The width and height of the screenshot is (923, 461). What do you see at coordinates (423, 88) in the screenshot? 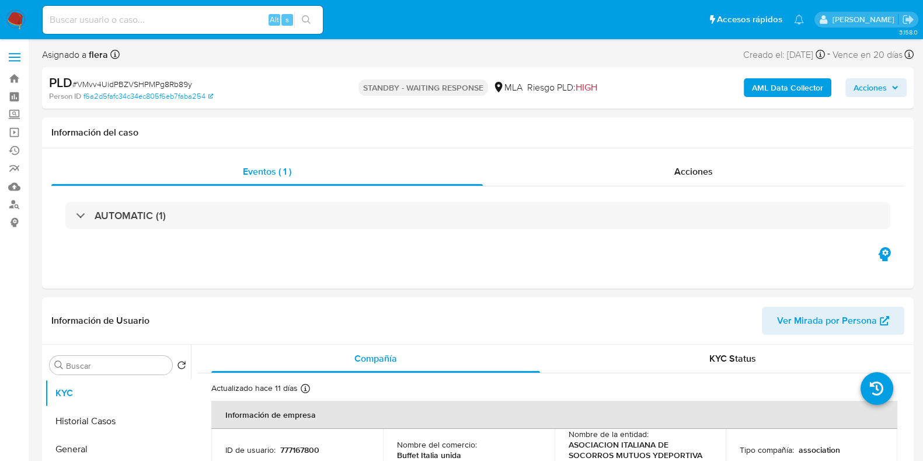
I see `p: STANDBY - WAITING RESPONSE` at bounding box center [423, 88].